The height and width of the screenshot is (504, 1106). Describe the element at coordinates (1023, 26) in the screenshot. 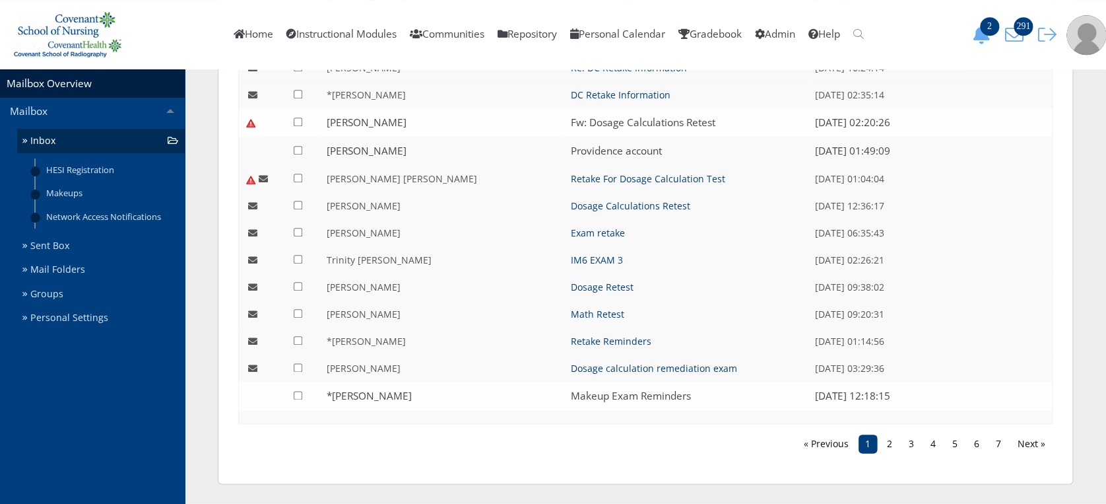

I see `span: 291` at that location.